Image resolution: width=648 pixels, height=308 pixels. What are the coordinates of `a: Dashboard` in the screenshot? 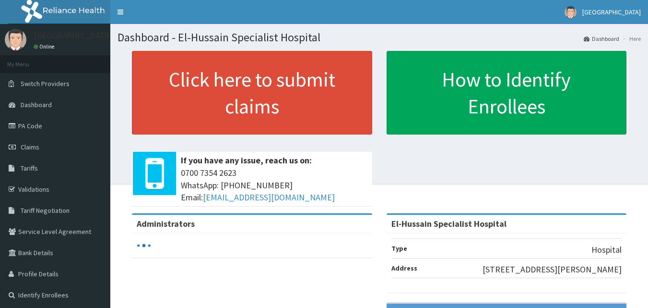 It's located at (602, 38).